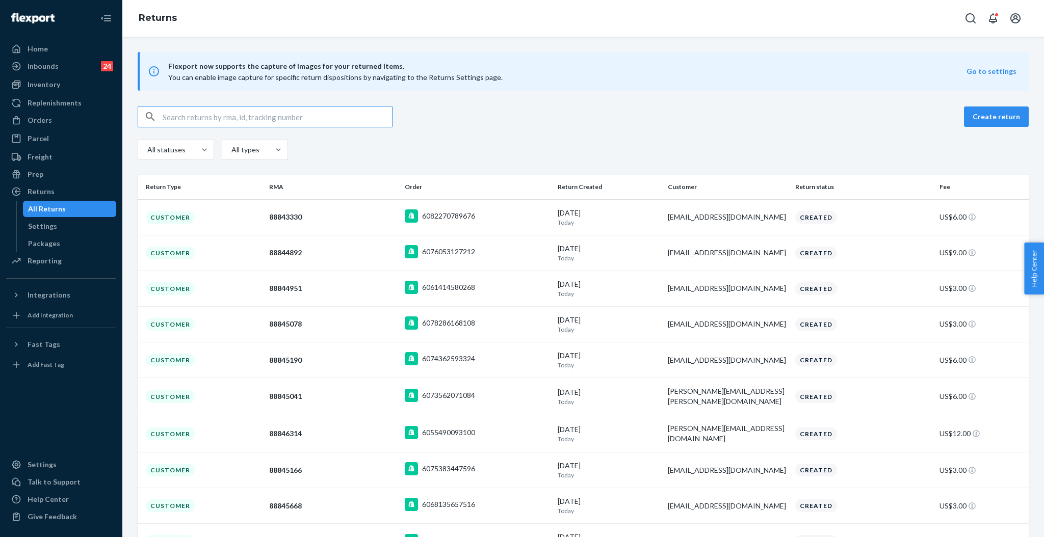  What do you see at coordinates (61, 482) in the screenshot?
I see `a: Talk to Support` at bounding box center [61, 482].